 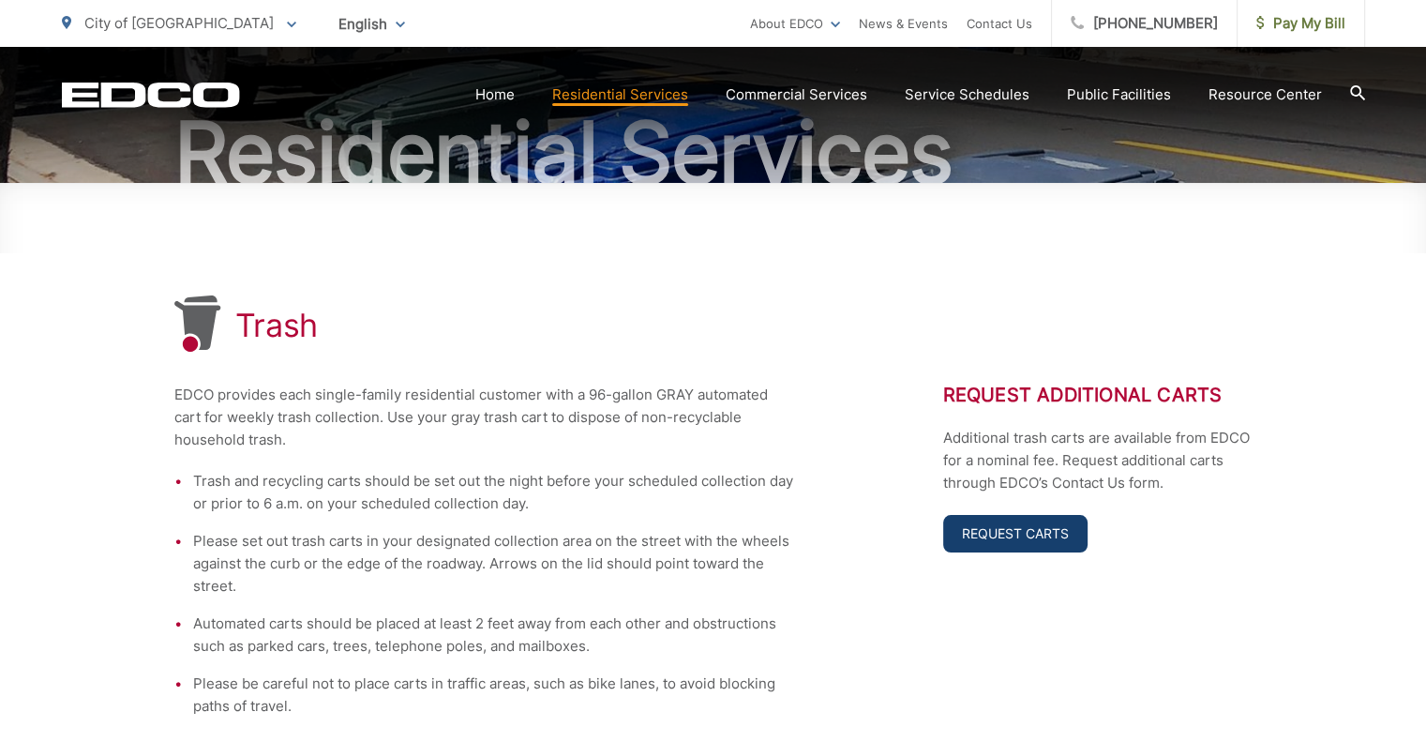 I want to click on h2: Request Additional Carts, so click(x=1098, y=395).